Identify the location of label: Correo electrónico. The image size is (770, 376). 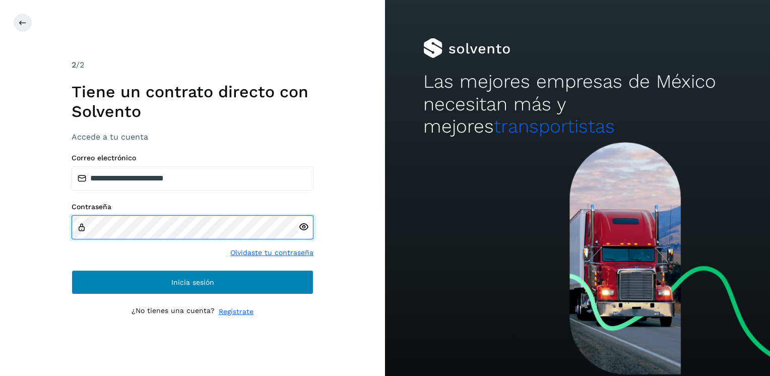
(193, 158).